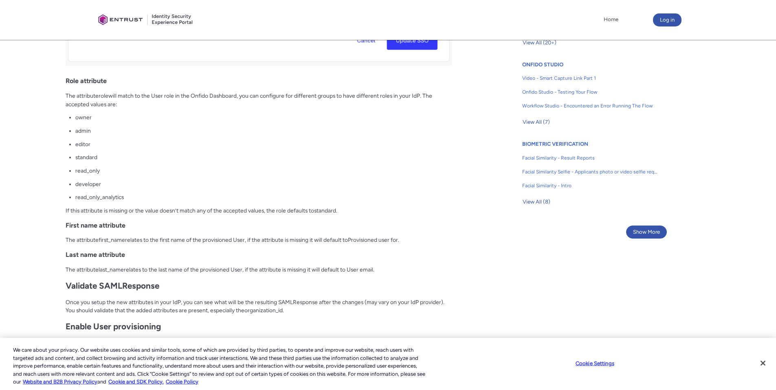  What do you see at coordinates (611, 20) in the screenshot?
I see `a: Home` at bounding box center [611, 20].